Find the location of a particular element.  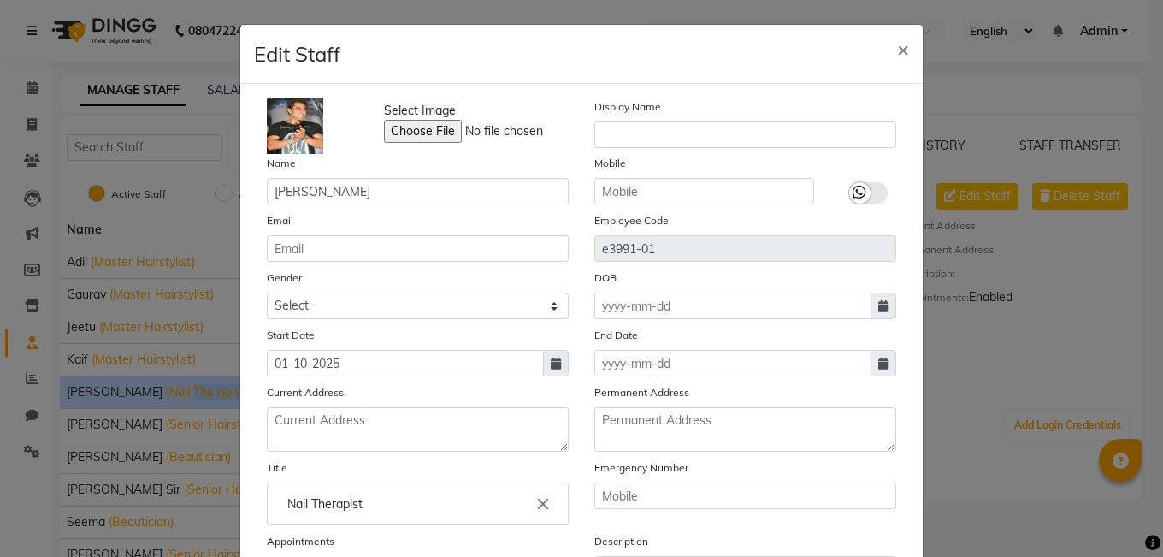

input: Name is located at coordinates (417, 191).